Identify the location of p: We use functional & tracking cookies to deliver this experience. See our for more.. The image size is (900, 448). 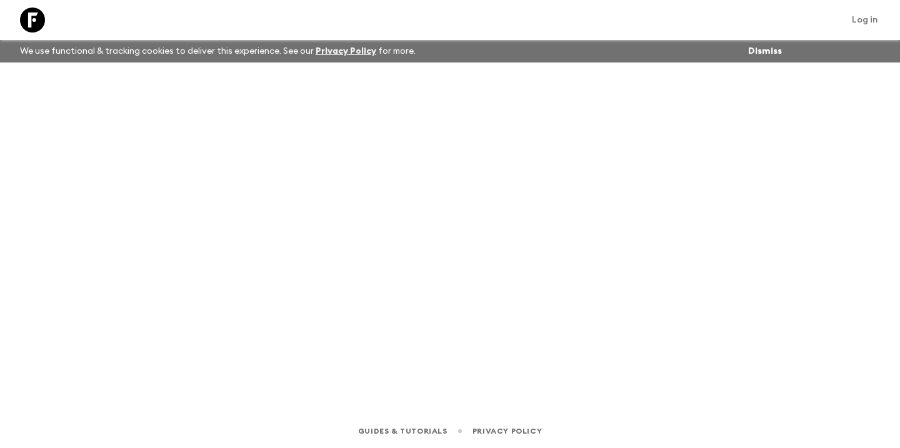
(217, 51).